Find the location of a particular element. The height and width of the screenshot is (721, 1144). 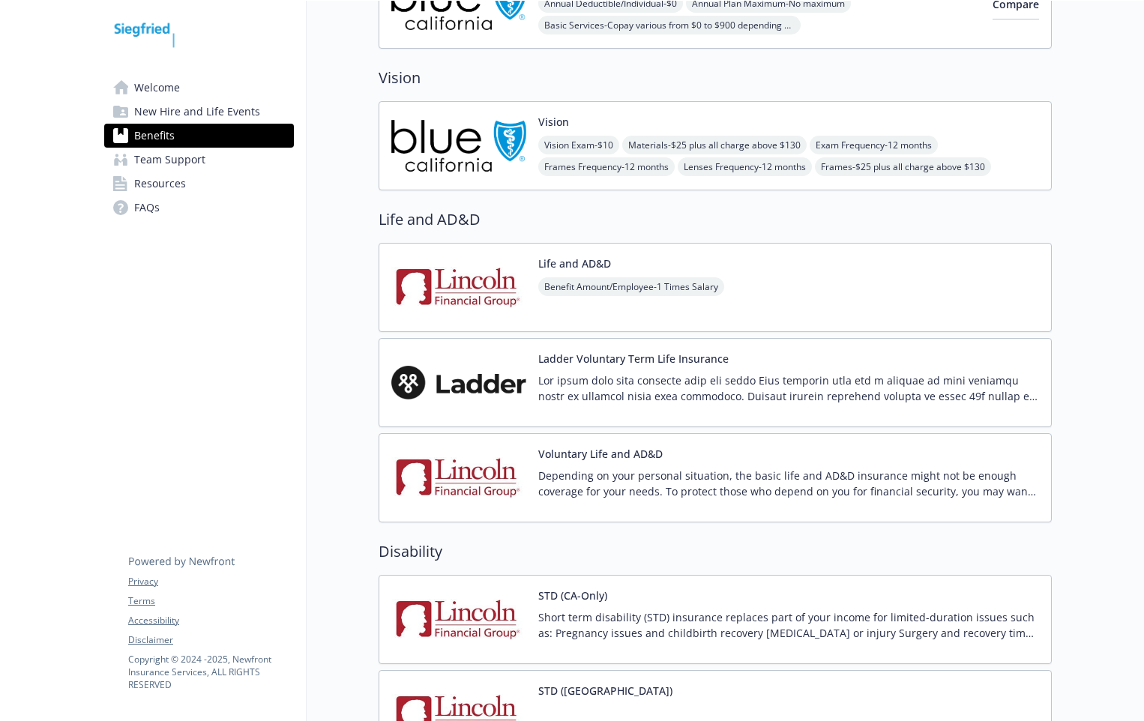

button: Voluntary Life and AD&D is located at coordinates (600, 453).